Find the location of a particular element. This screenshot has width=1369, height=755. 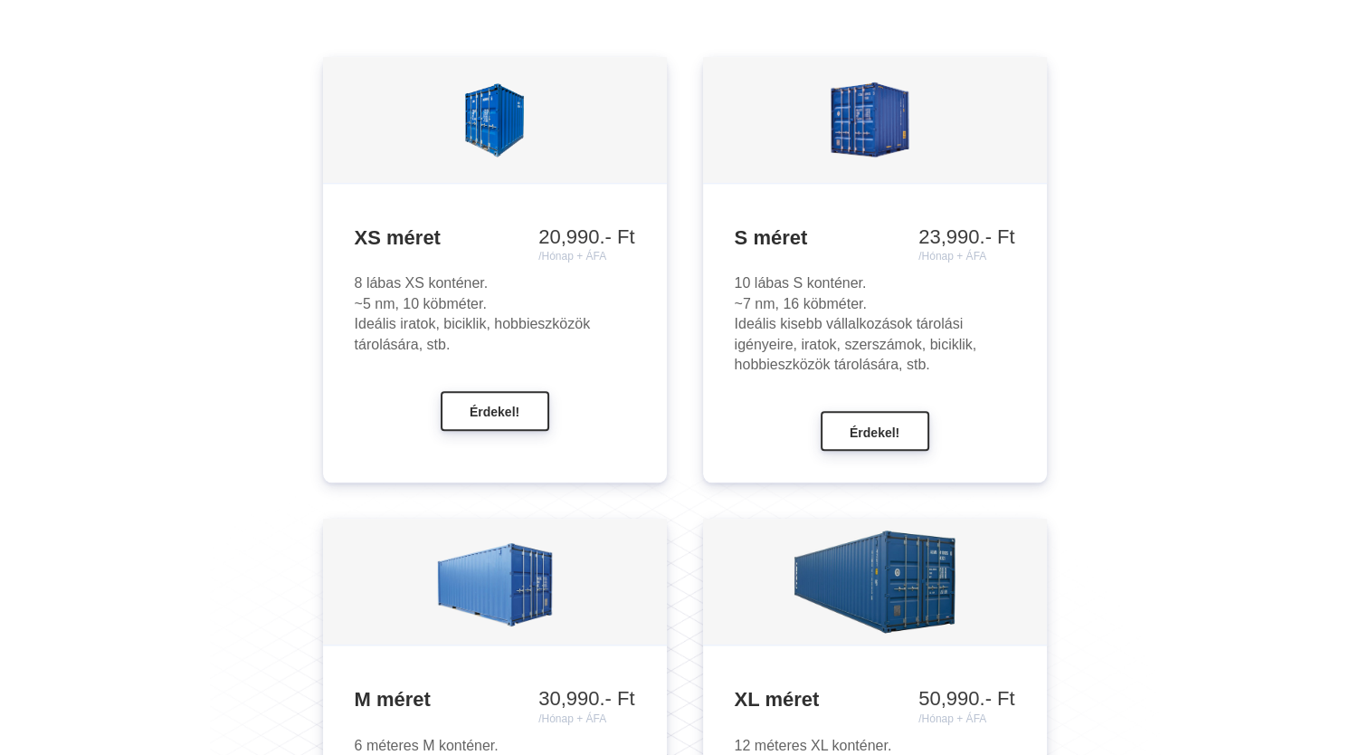

div: 8 lábas XS konténer. ~5 nm, 10 köbméter. Ideális iratok, biciklik, hobbieszközök tárolására, stb. is located at coordinates (495, 314).